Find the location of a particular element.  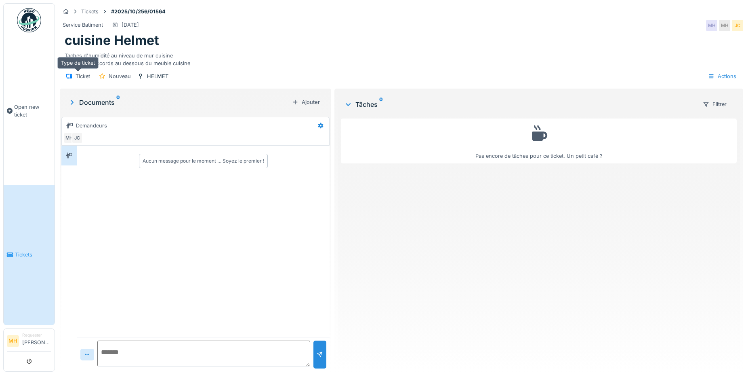

span: Tickets is located at coordinates (33, 254).